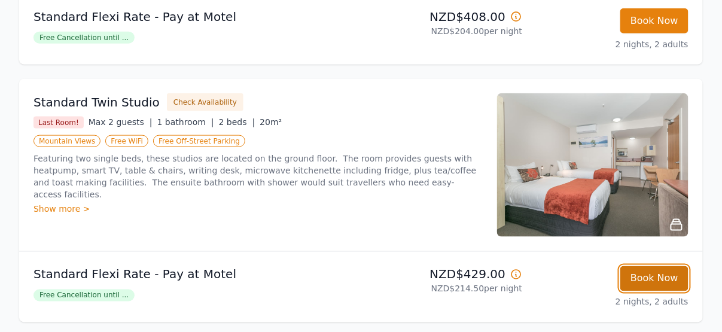 This screenshot has width=722, height=332. What do you see at coordinates (444, 289) in the screenshot?
I see `p: NZD$214.50 per night` at bounding box center [444, 289].